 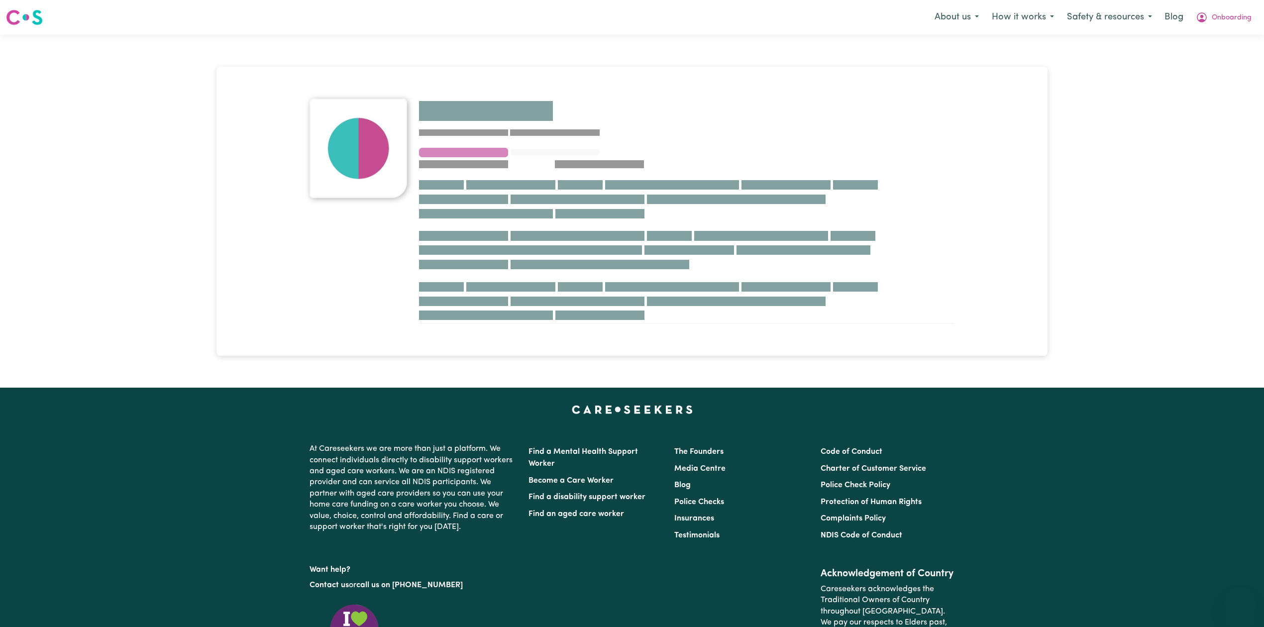 I want to click on a: Complaints Policy, so click(x=853, y=519).